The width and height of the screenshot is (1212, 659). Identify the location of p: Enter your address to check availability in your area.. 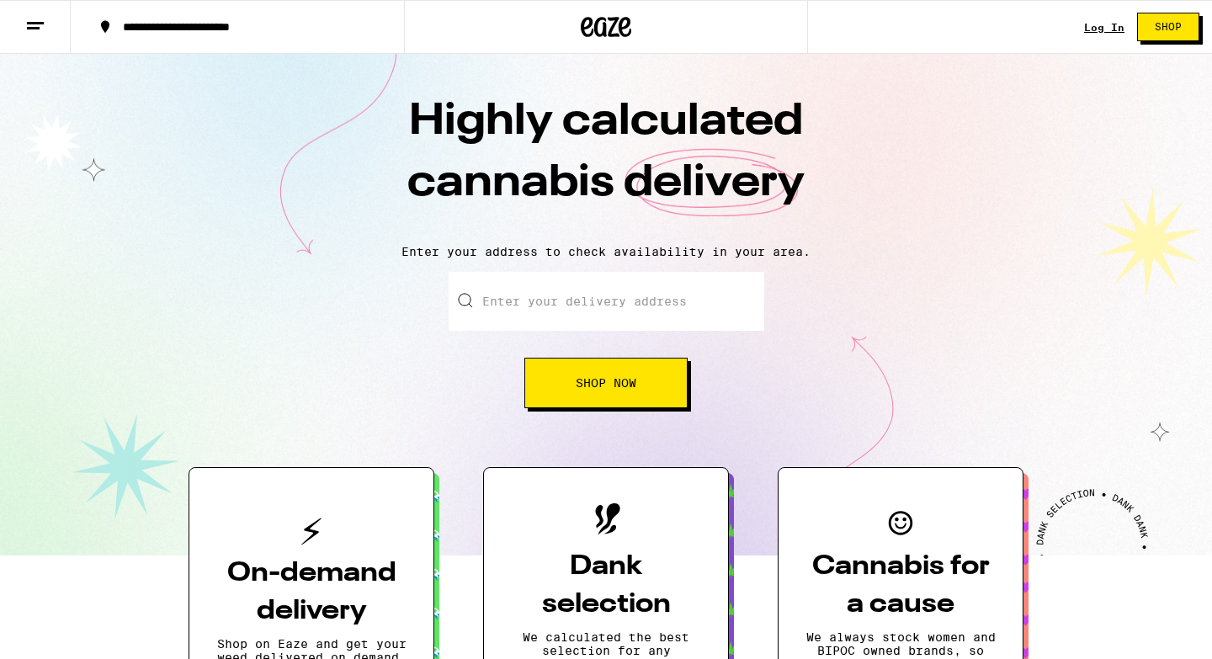
(606, 252).